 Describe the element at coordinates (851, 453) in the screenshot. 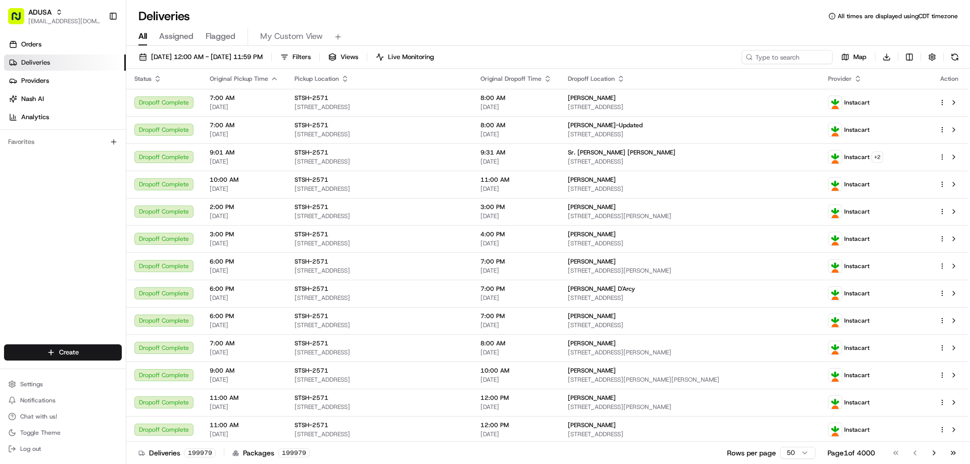

I see `div: Page 1 of 4000` at that location.